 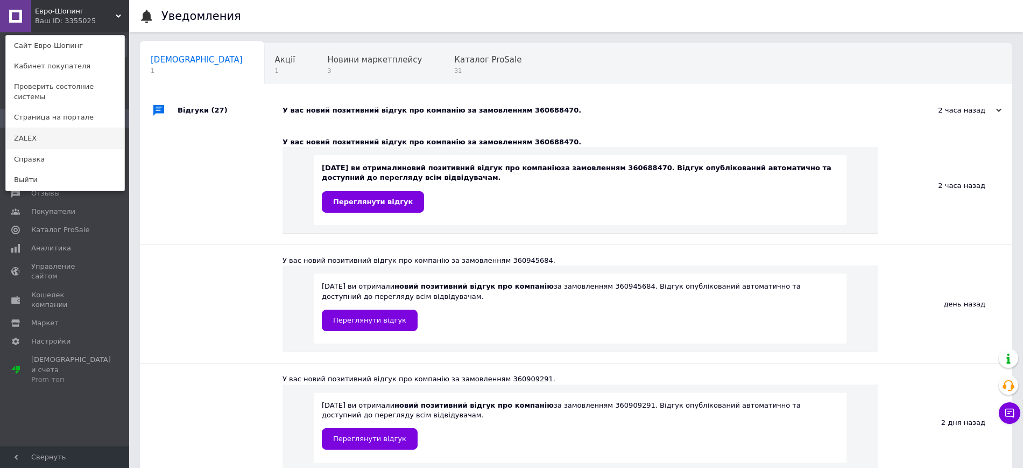 I want to click on span: Новини маркетплейсу, so click(x=375, y=60).